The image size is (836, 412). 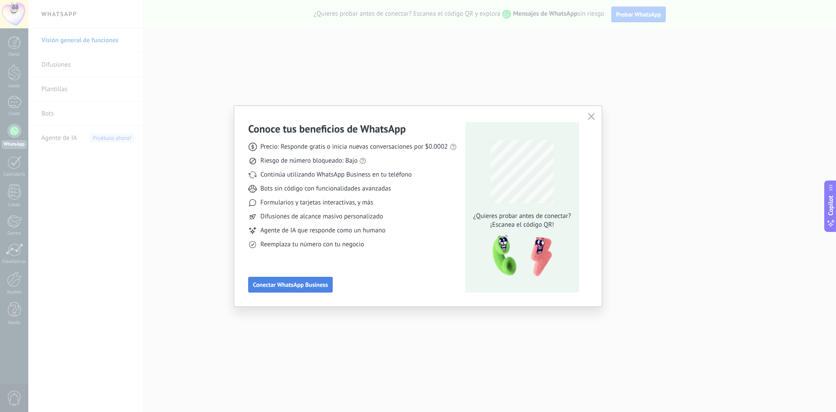 What do you see at coordinates (831, 205) in the screenshot?
I see `span: Copilot` at bounding box center [831, 205].